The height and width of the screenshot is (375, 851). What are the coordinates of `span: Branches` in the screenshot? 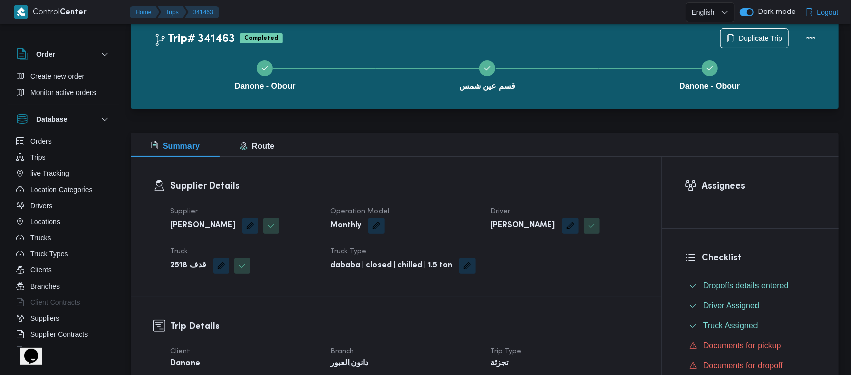 It's located at (45, 286).